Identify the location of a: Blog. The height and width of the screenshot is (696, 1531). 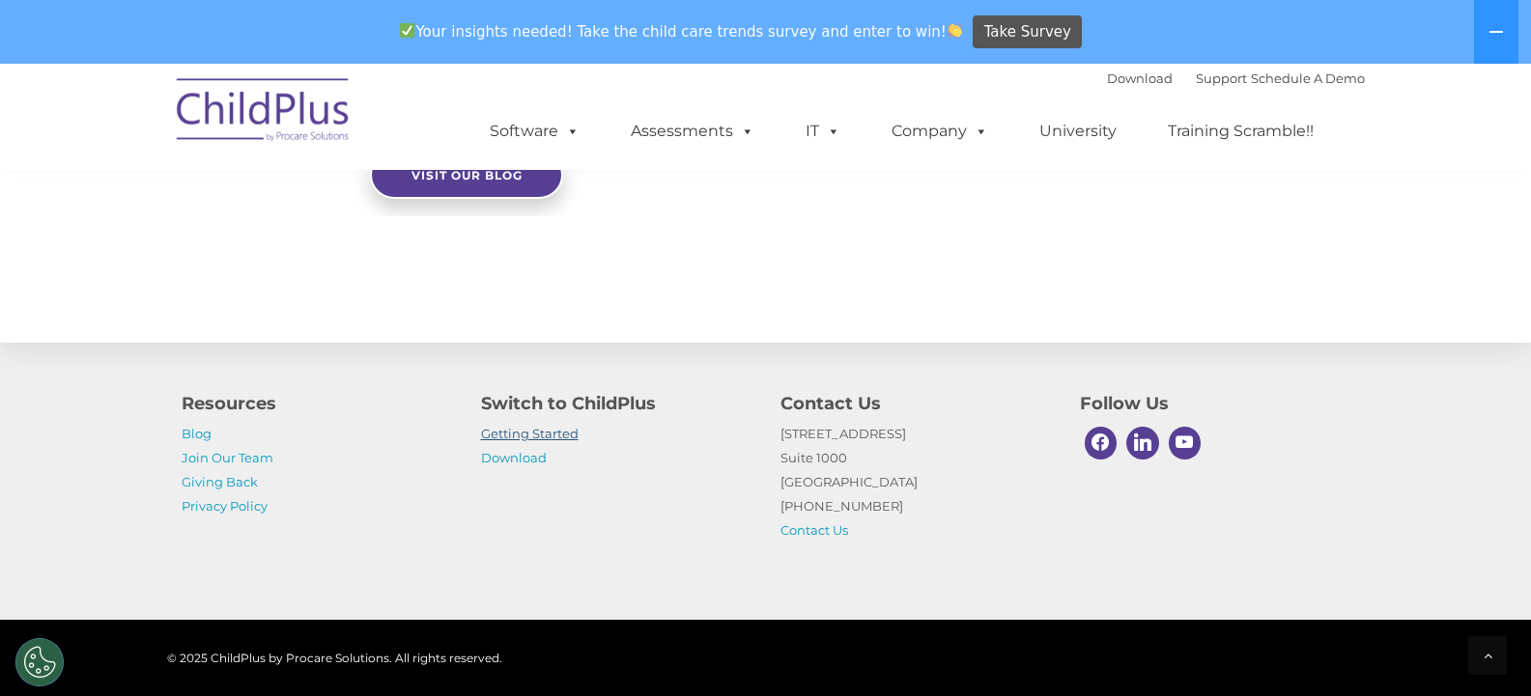
(196, 434).